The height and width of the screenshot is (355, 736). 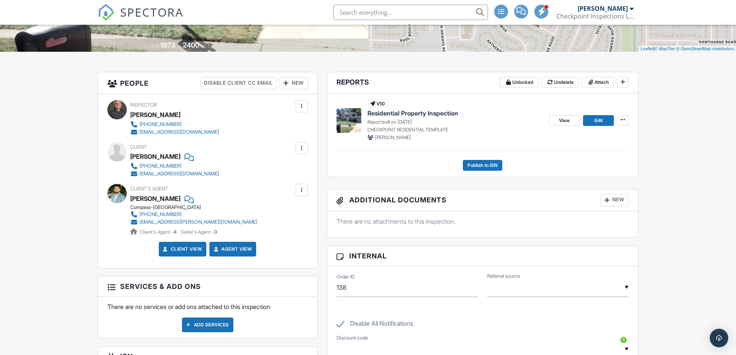 What do you see at coordinates (503, 276) in the screenshot?
I see `label: Referral source` at bounding box center [503, 276].